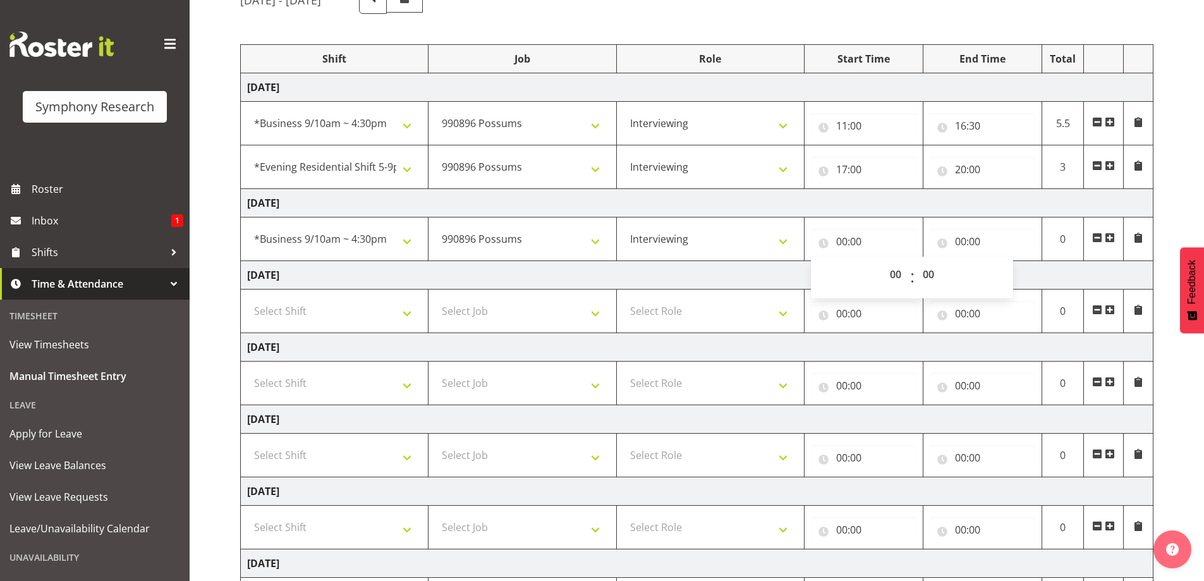 The image size is (1204, 581). Describe the element at coordinates (864, 59) in the screenshot. I see `div: Start Time` at that location.